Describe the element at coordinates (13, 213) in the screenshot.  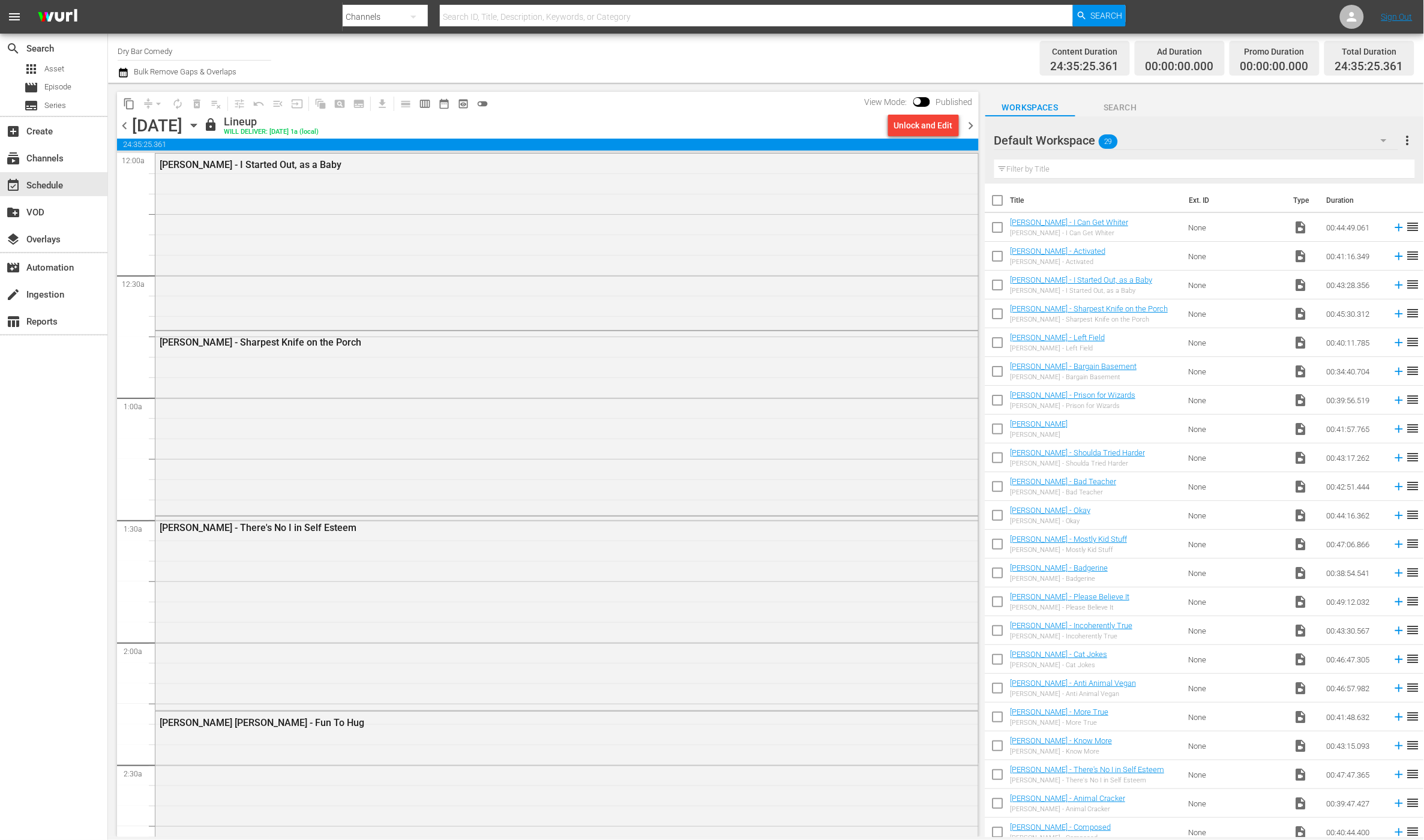
I see `span: VOD` at that location.